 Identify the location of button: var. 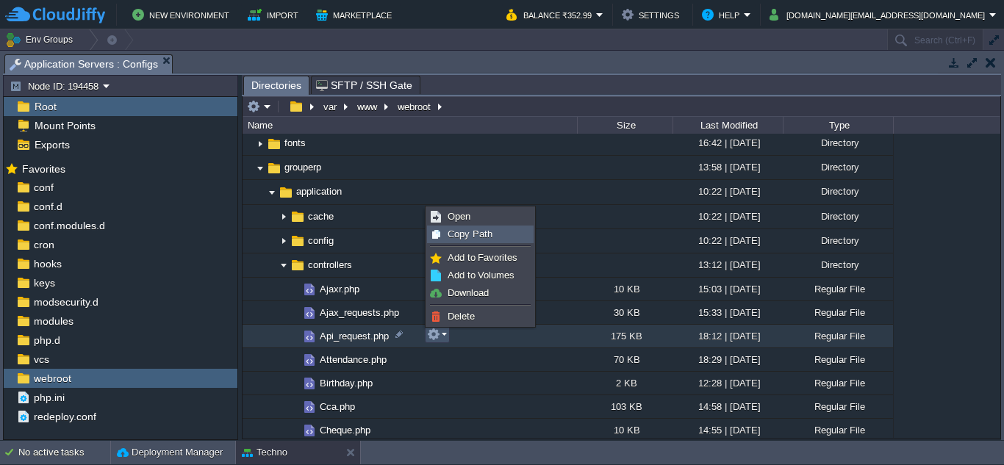
(331, 107).